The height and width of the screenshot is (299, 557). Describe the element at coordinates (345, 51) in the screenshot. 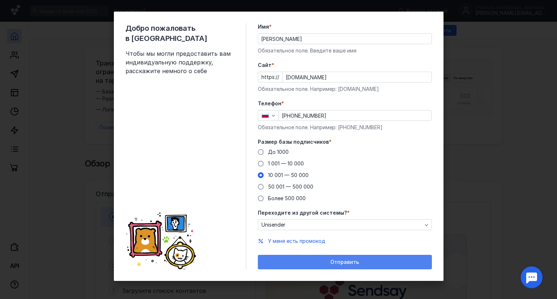

I see `div: Обязательное поле. Введите ваше имя` at that location.